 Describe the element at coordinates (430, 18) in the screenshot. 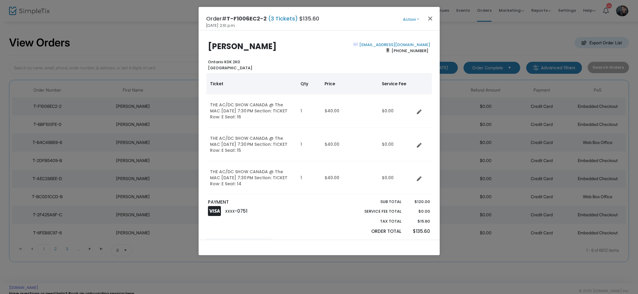

I see `button: Close` at that location.